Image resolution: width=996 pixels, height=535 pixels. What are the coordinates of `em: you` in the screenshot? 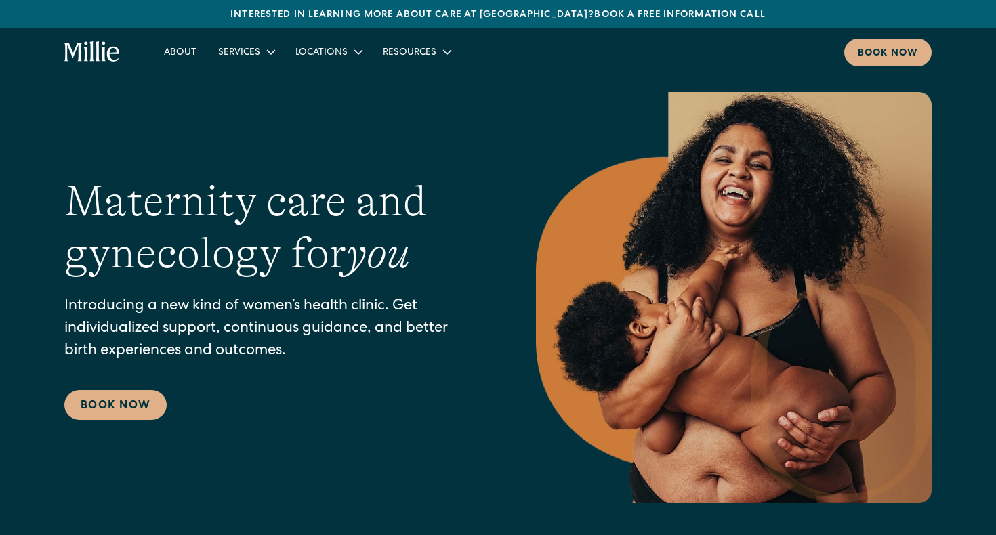 It's located at (378, 253).